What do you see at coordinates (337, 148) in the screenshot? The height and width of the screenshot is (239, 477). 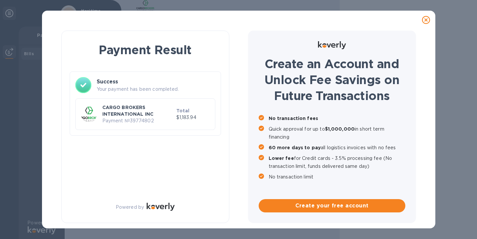 I see `p: all logistics invoices with no fees` at bounding box center [337, 148].